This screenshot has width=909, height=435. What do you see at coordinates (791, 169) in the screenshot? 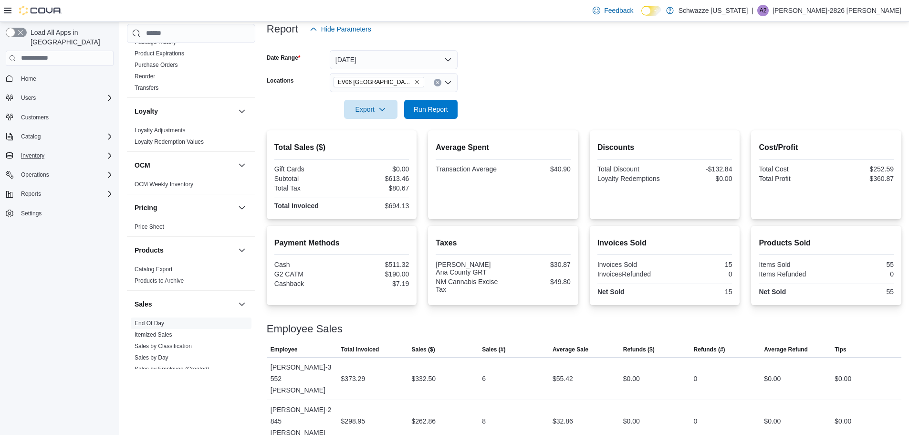
I see `div: Total Cost` at bounding box center [791, 169].